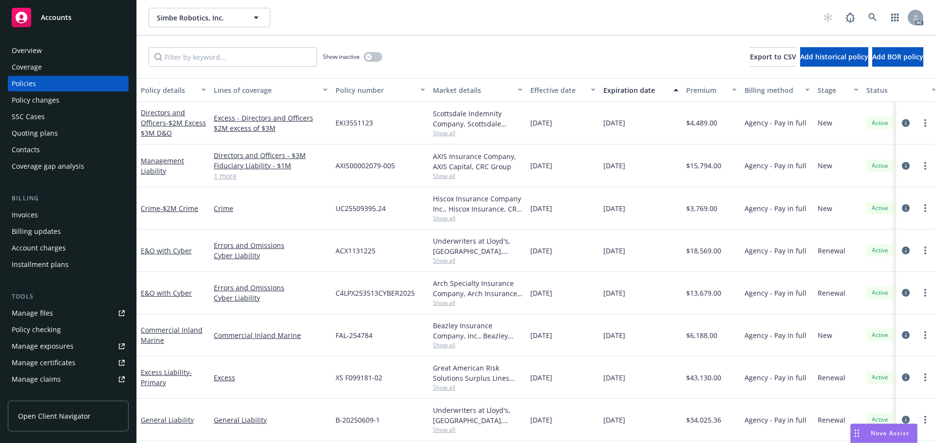 This screenshot has height=443, width=935. What do you see at coordinates (478, 204) in the screenshot?
I see `div: Hiscox Insurance Company Inc., Hiscox Insurance, CRC Group` at bounding box center [478, 204].